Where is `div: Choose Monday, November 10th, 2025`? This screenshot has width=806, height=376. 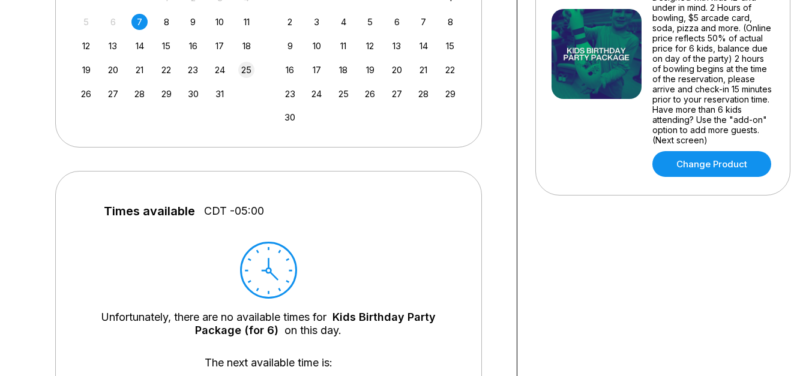 div: Choose Monday, November 10th, 2025 is located at coordinates (316, 46).